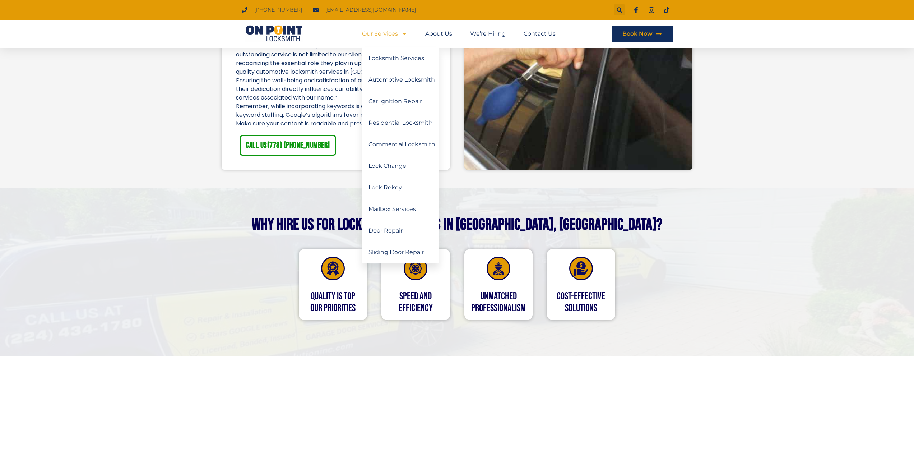 Image resolution: width=914 pixels, height=469 pixels. What do you see at coordinates (385, 34) in the screenshot?
I see `a: Our Services` at bounding box center [385, 34].